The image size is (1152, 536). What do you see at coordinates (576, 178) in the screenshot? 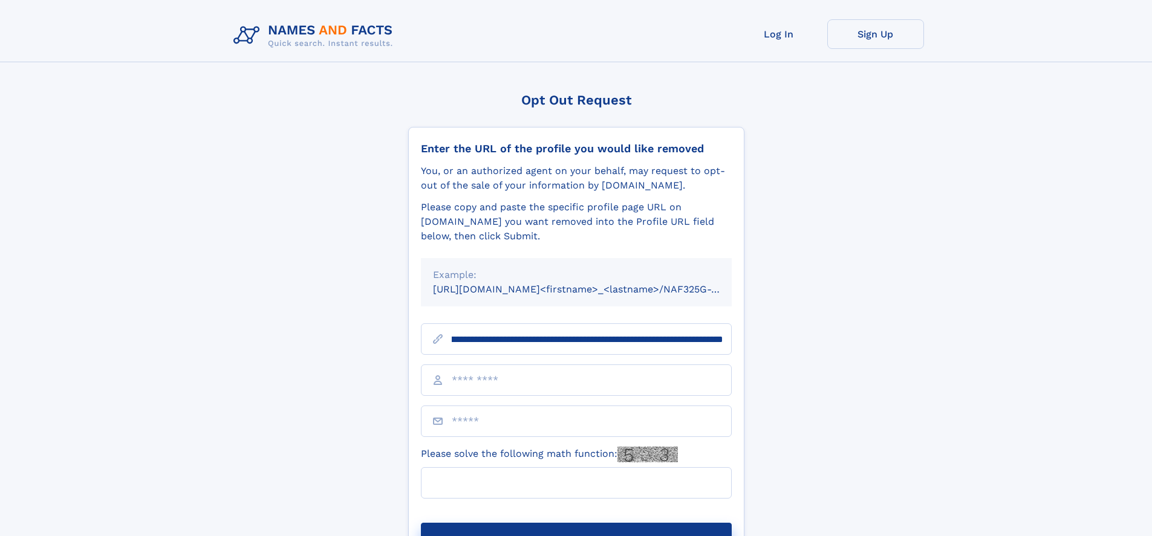
I see `div: You, or an authorized agent on your behalf, may request to opt-out of the sale of your informatio...` at bounding box center [576, 178].